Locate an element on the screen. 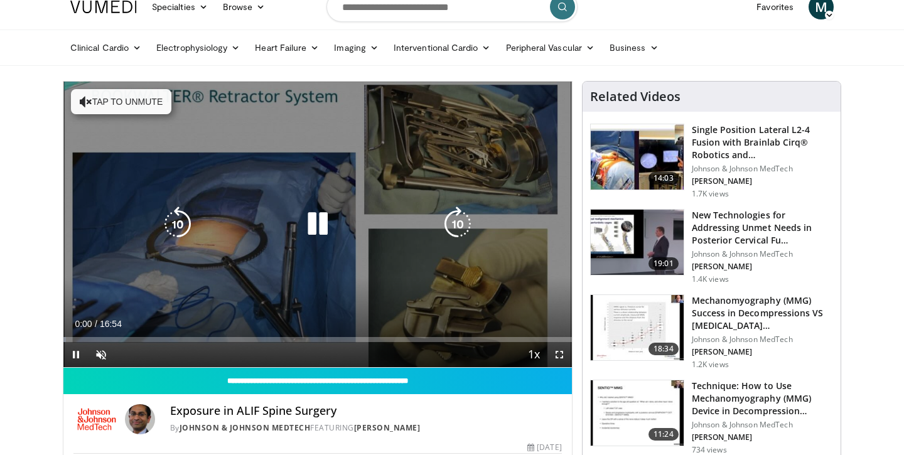 This screenshot has height=455, width=904. span: 19:01 is located at coordinates (663, 264).